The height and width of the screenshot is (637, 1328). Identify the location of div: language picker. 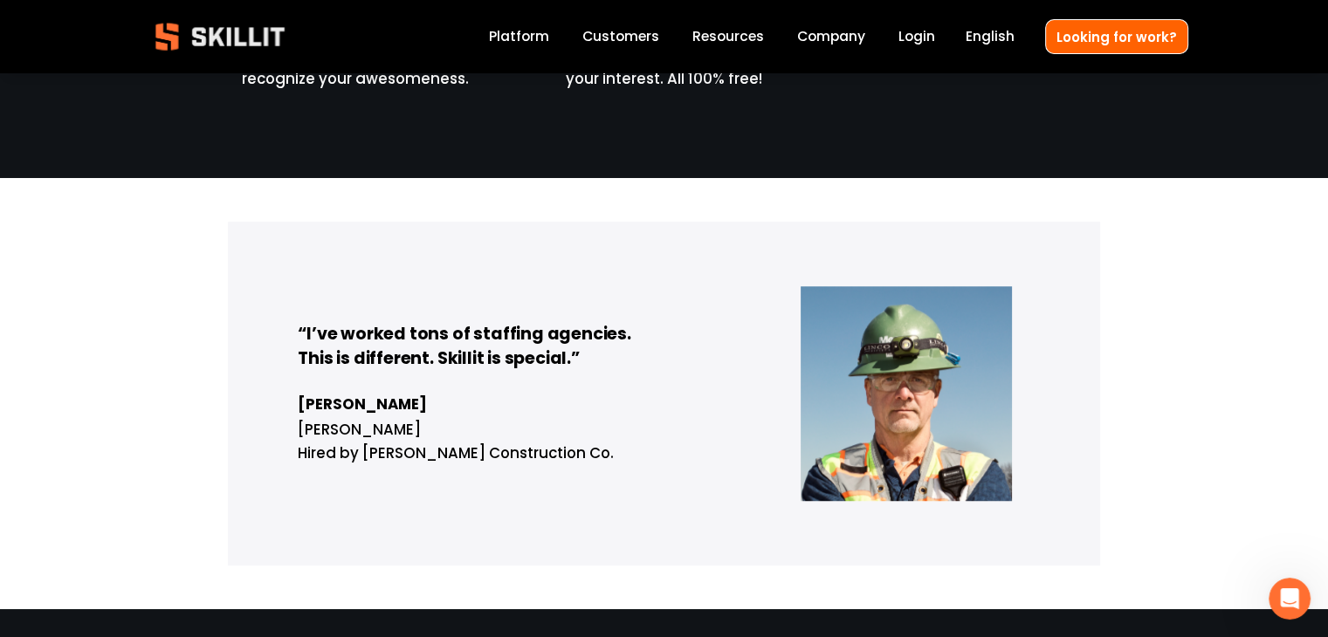
(990, 37).